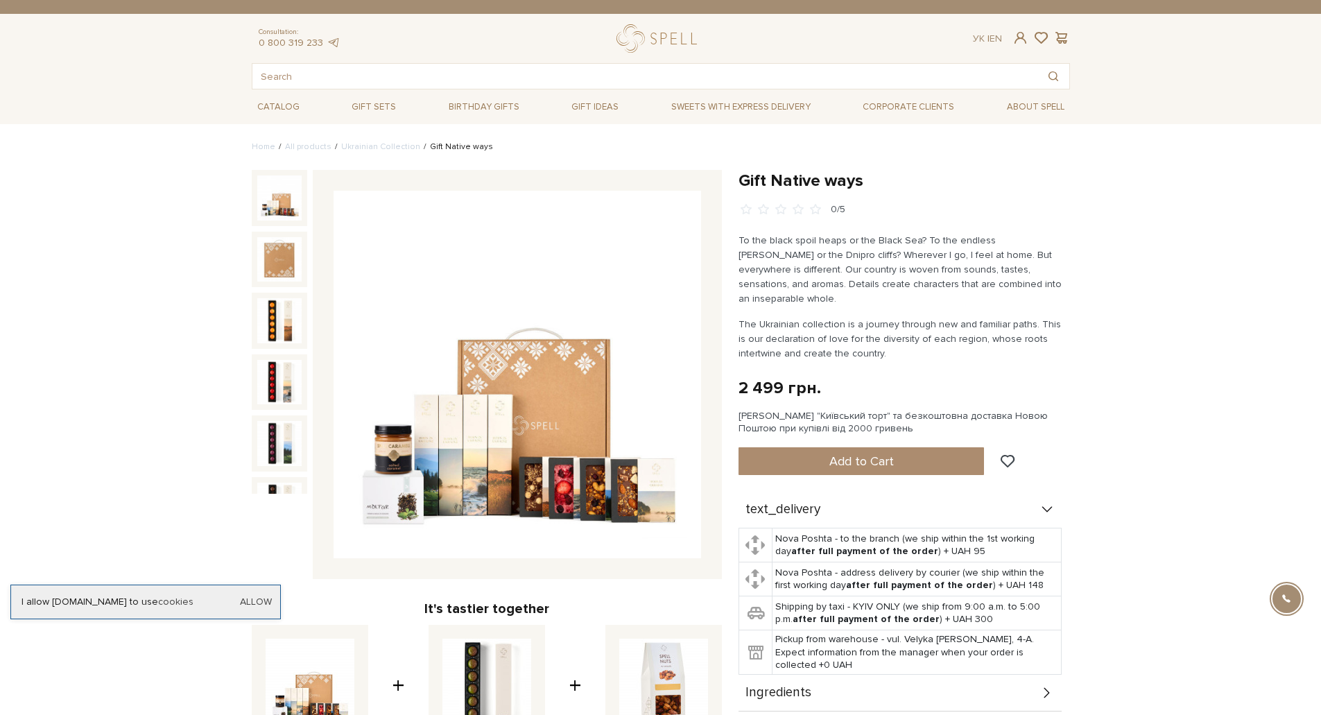 The width and height of the screenshot is (1321, 715). I want to click on a: All products, so click(308, 146).